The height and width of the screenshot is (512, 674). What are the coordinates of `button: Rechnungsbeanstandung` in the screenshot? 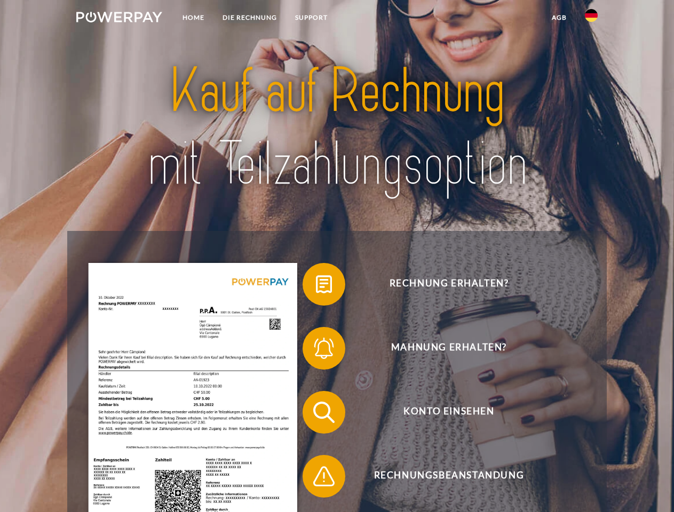 It's located at (441, 477).